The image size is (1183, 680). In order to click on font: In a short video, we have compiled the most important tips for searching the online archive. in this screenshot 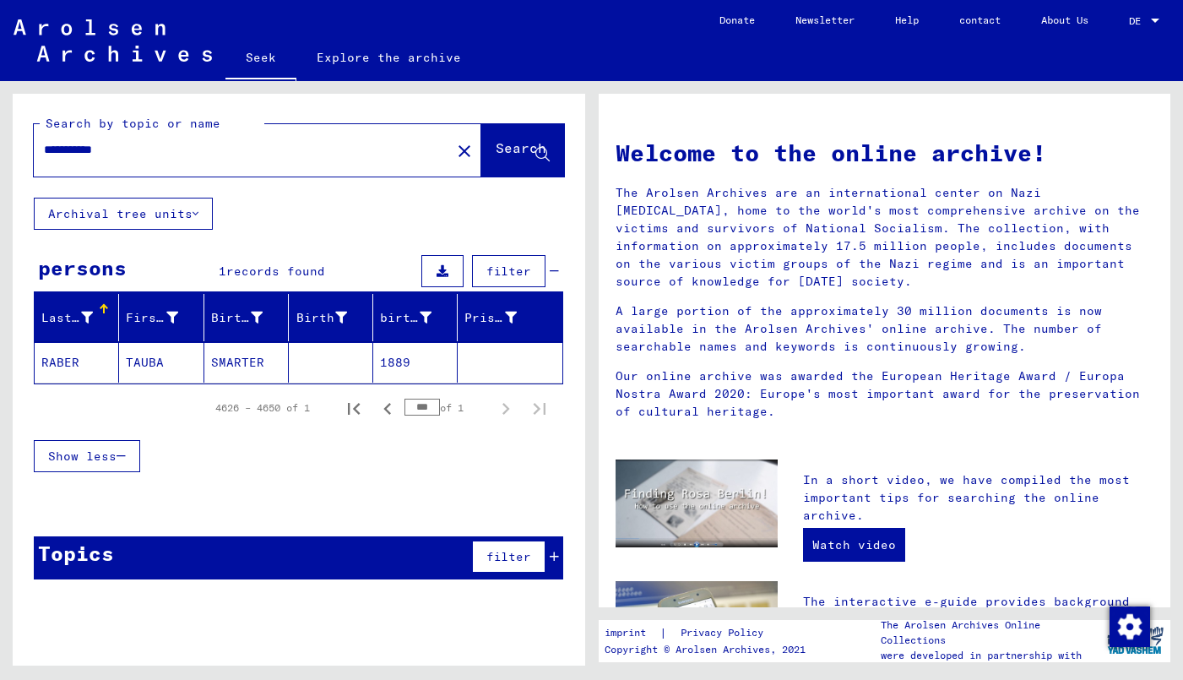, I will do `click(966, 497)`.